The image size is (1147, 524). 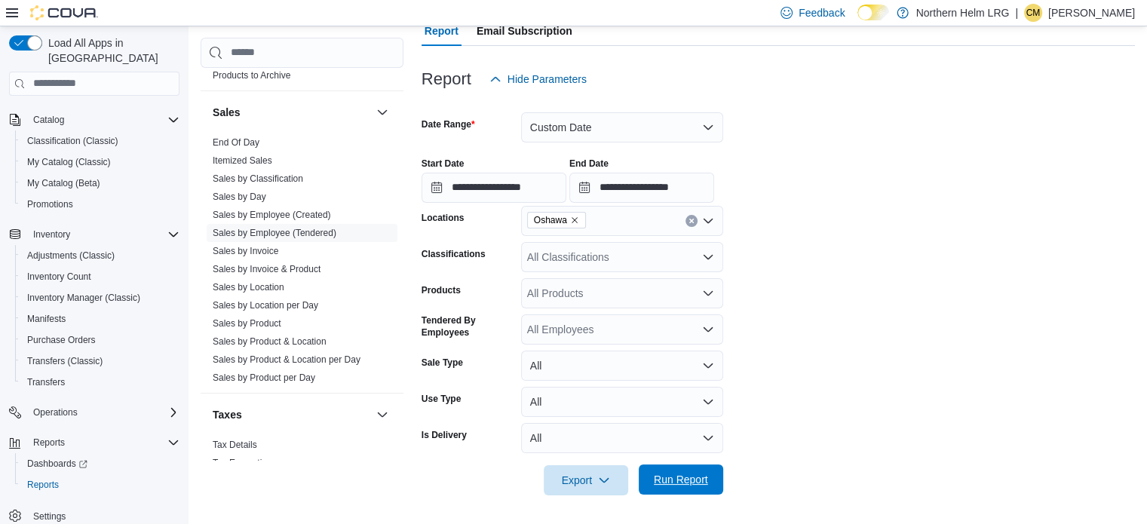 What do you see at coordinates (963, 13) in the screenshot?
I see `p: Northern Helm LRG` at bounding box center [963, 13].